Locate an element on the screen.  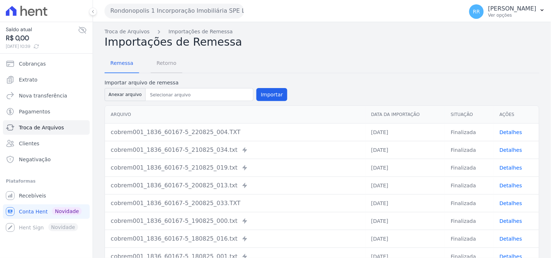
th: Data da Importação is located at coordinates (405, 115).